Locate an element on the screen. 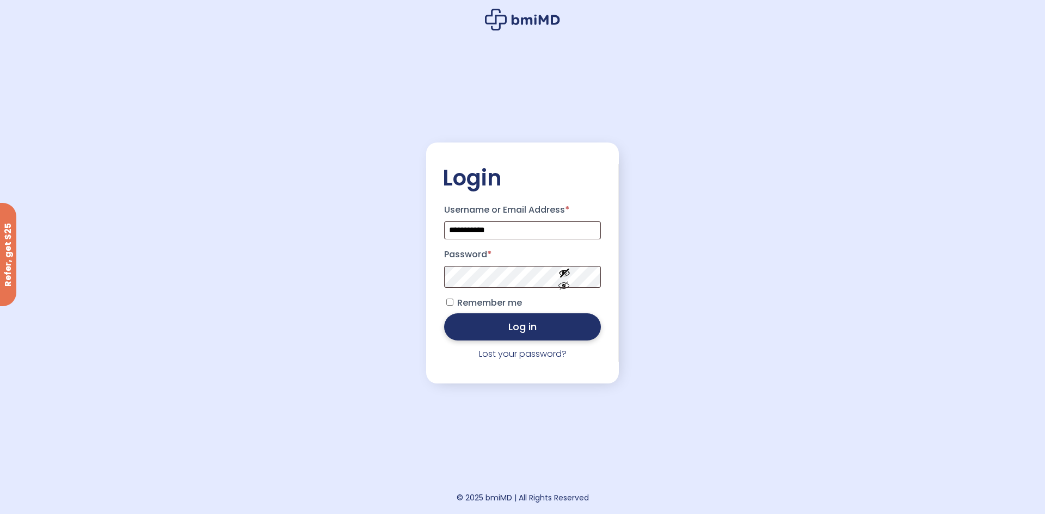  h2: Login is located at coordinates (523, 178).